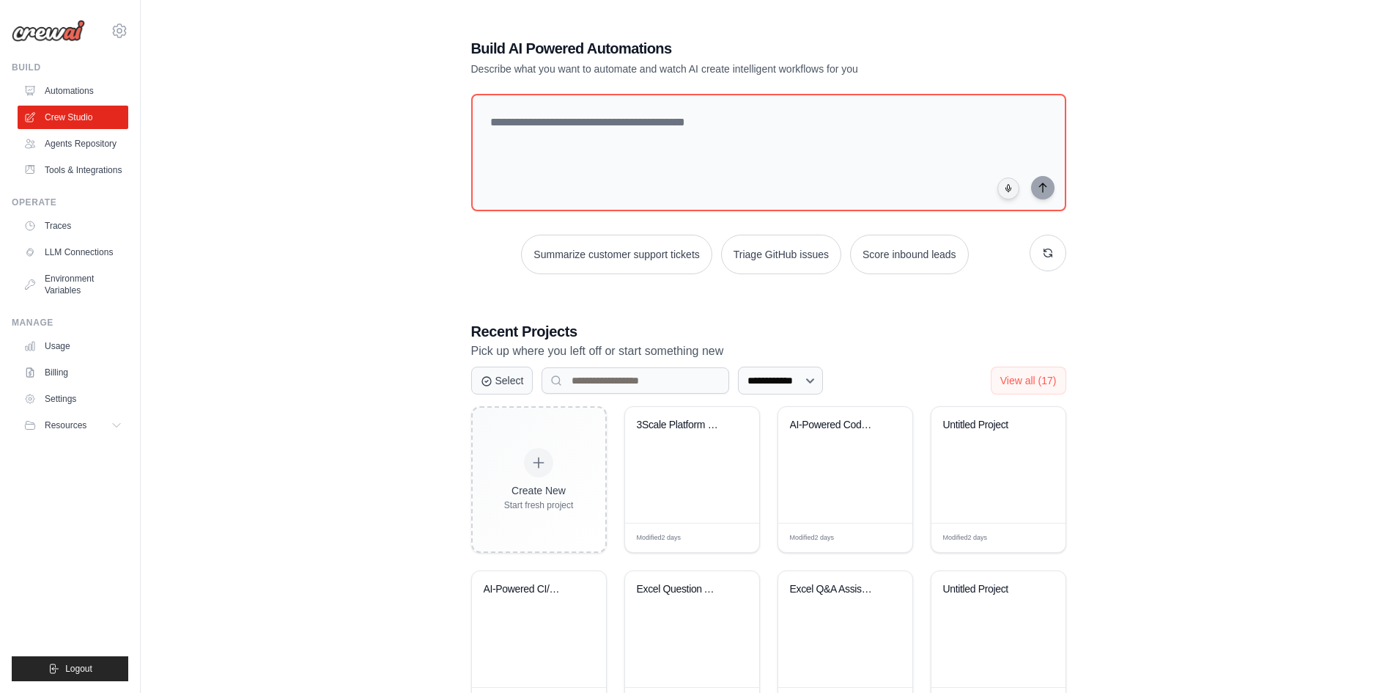 The image size is (1396, 693). Describe the element at coordinates (73, 91) in the screenshot. I see `a: Automations` at that location.